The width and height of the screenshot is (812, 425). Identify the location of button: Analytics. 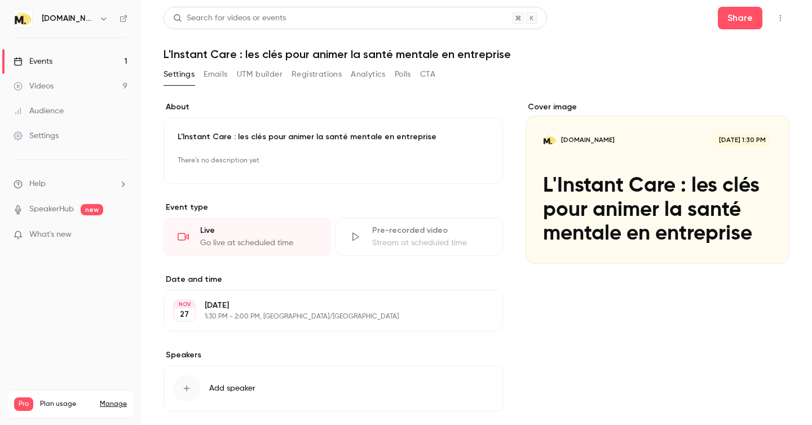
(368, 74).